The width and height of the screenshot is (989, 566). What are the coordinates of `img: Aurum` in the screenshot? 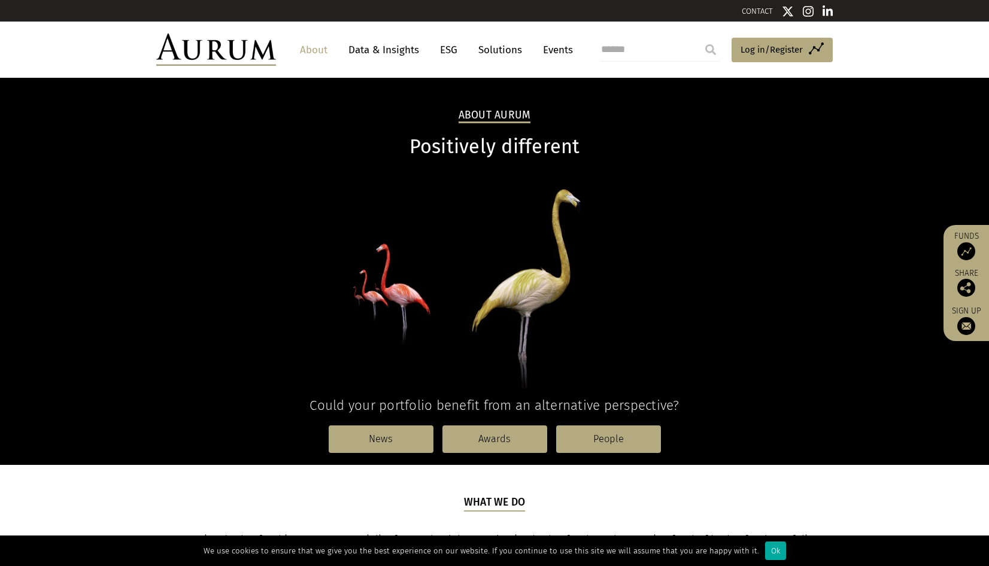 It's located at (216, 50).